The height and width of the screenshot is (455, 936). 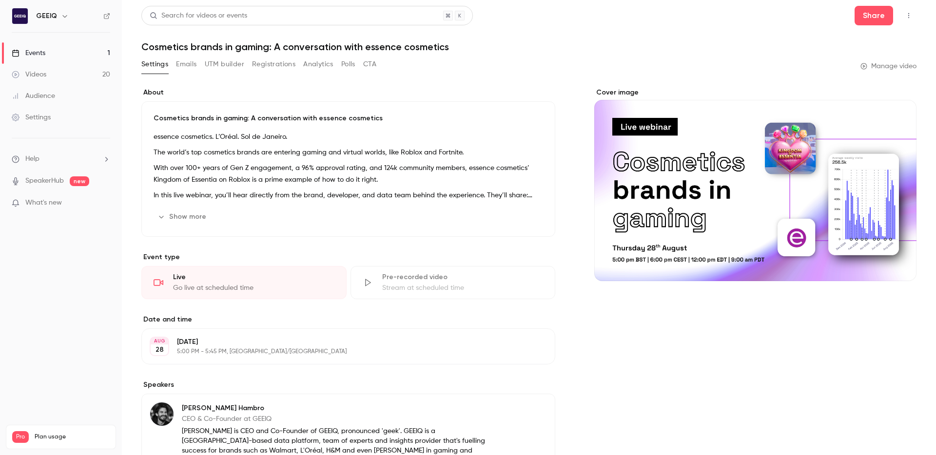 I want to click on div: Settings, so click(x=31, y=117).